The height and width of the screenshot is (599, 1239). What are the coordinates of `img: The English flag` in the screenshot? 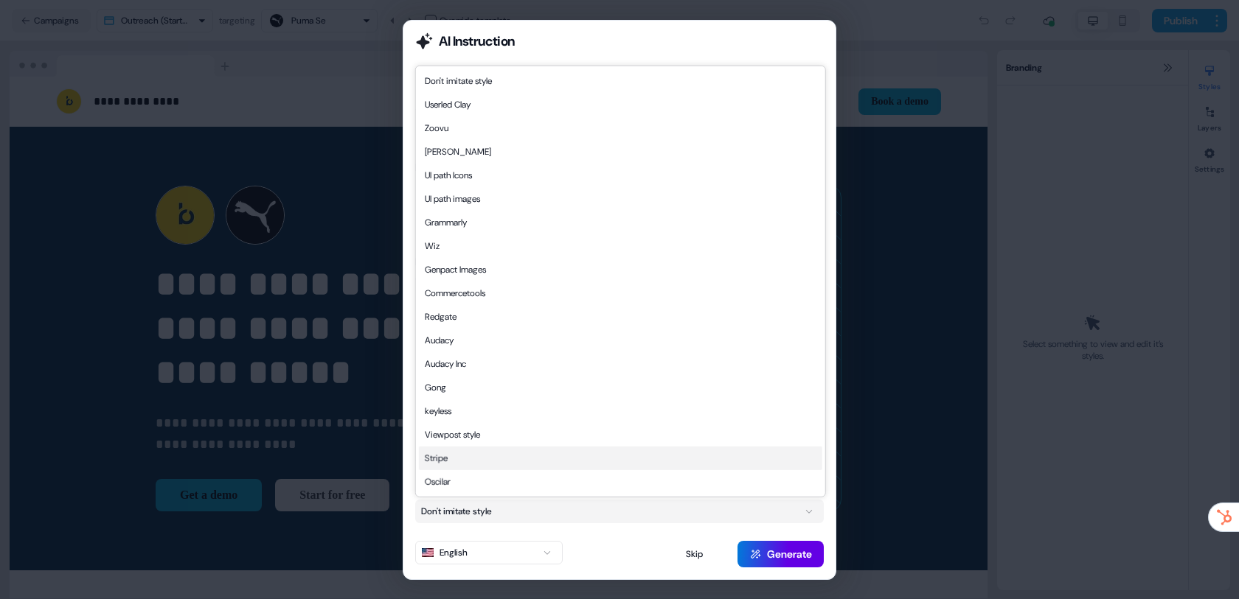 It's located at (428, 553).